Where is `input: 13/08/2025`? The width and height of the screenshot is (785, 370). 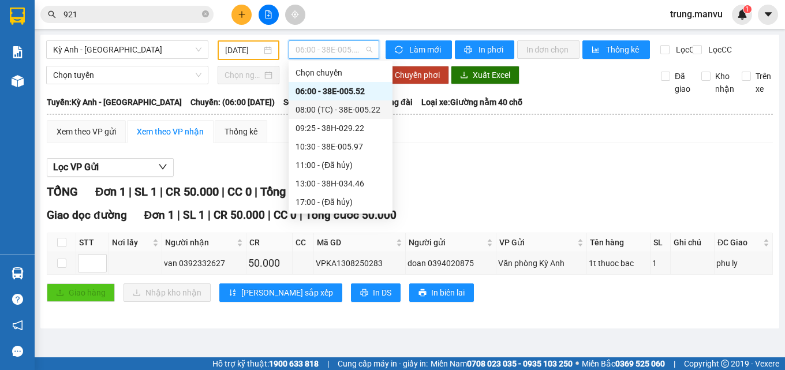
input: 13/08/2025 is located at coordinates (244, 50).